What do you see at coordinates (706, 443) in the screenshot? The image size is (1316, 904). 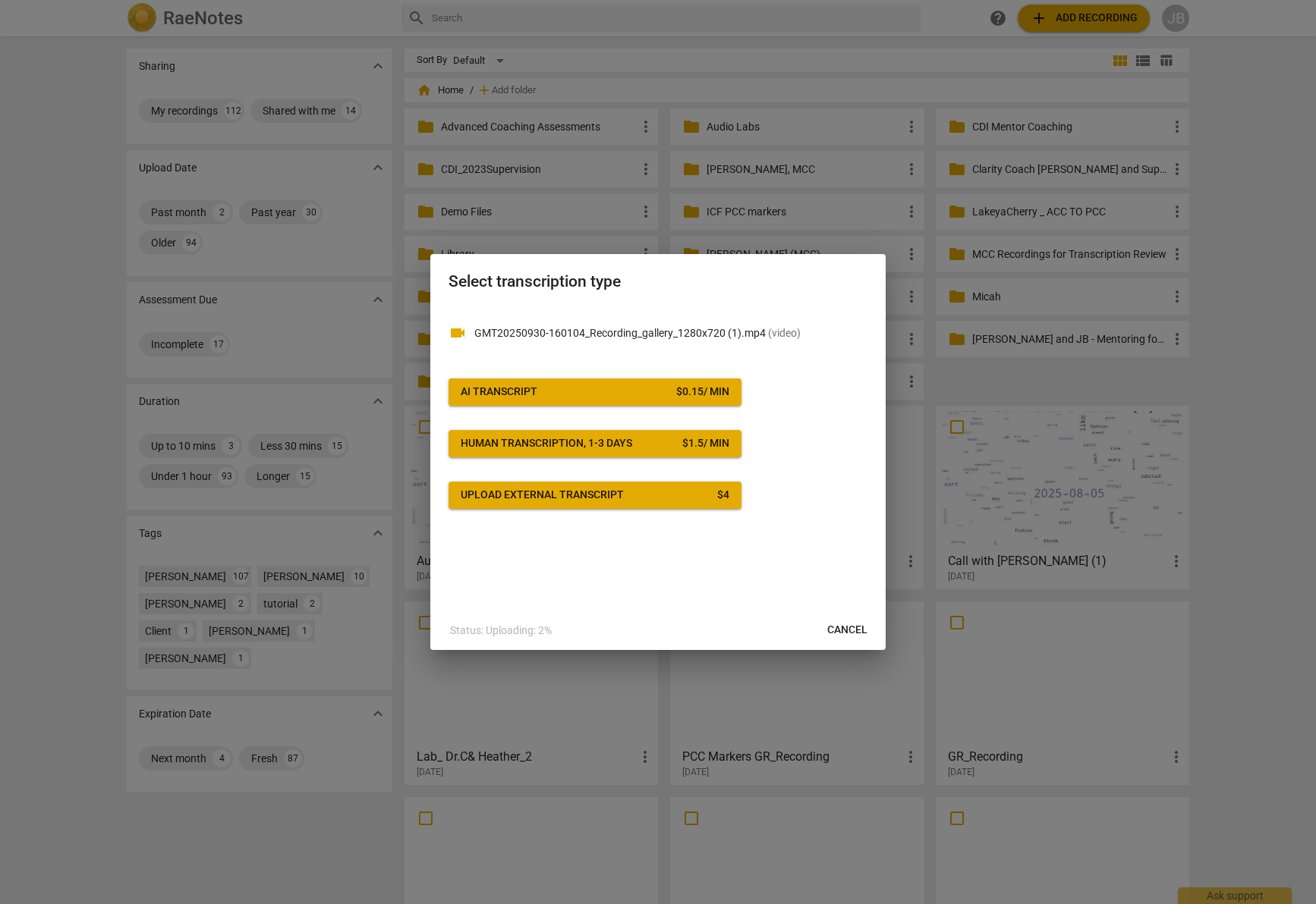 I see `div: $ 1.5 / min` at bounding box center [706, 443].